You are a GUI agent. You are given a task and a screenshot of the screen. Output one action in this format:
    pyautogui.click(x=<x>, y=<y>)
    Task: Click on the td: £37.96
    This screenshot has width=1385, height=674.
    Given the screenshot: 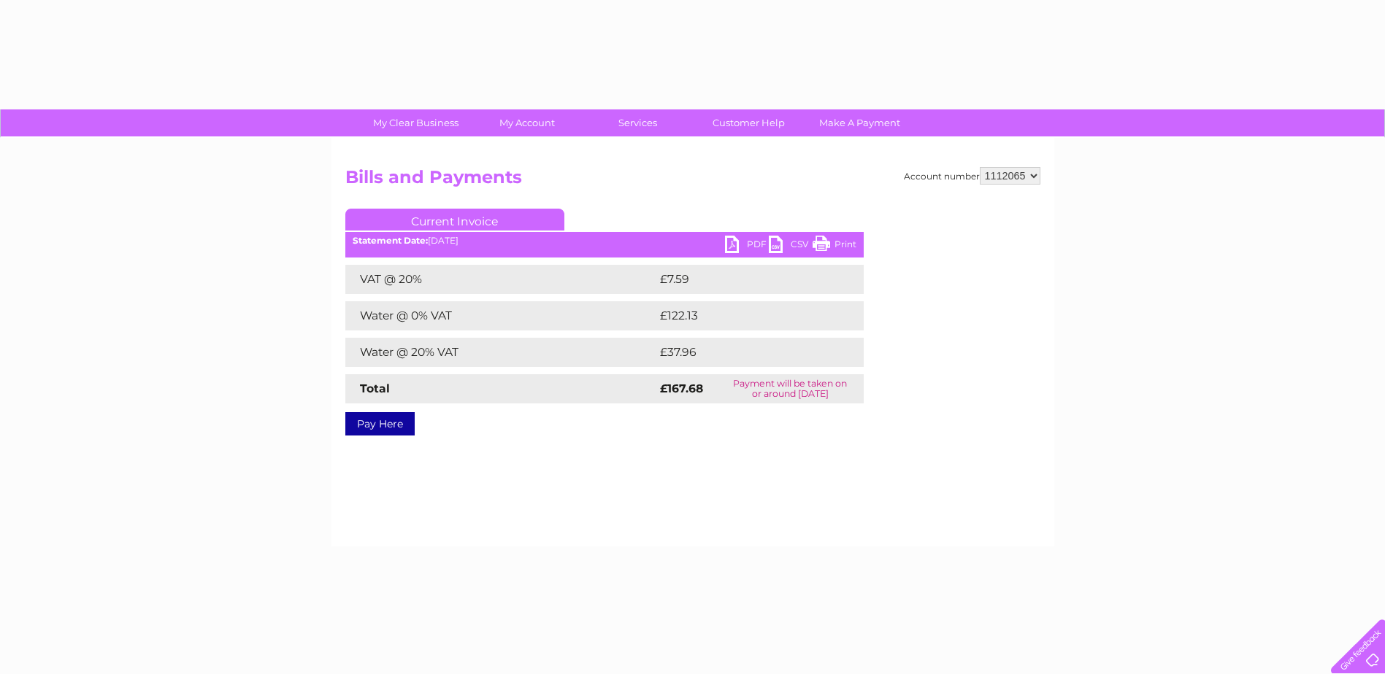 What is the action you would take?
    pyautogui.click(x=744, y=353)
    